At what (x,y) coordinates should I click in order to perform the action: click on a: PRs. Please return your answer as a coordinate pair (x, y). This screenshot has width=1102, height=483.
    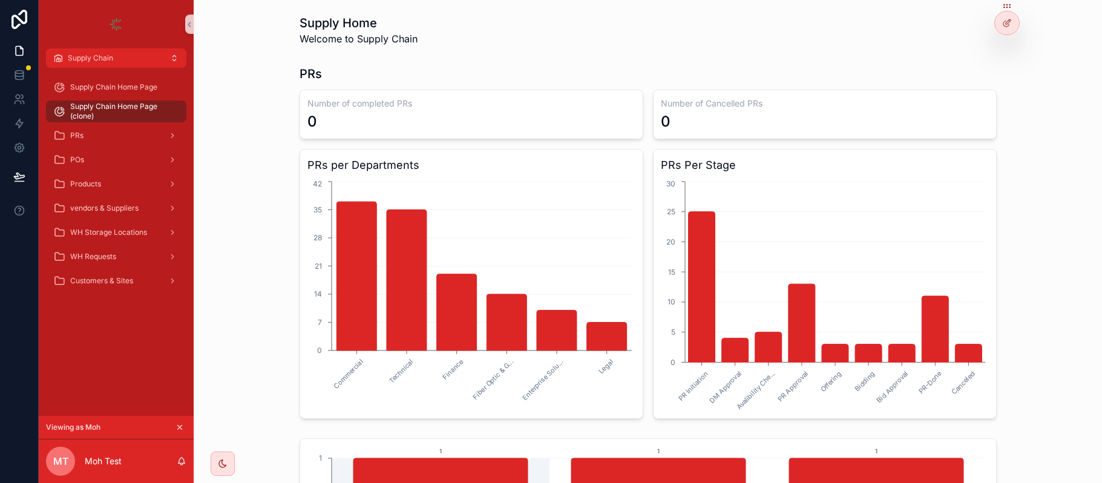
    Looking at the image, I should click on (116, 136).